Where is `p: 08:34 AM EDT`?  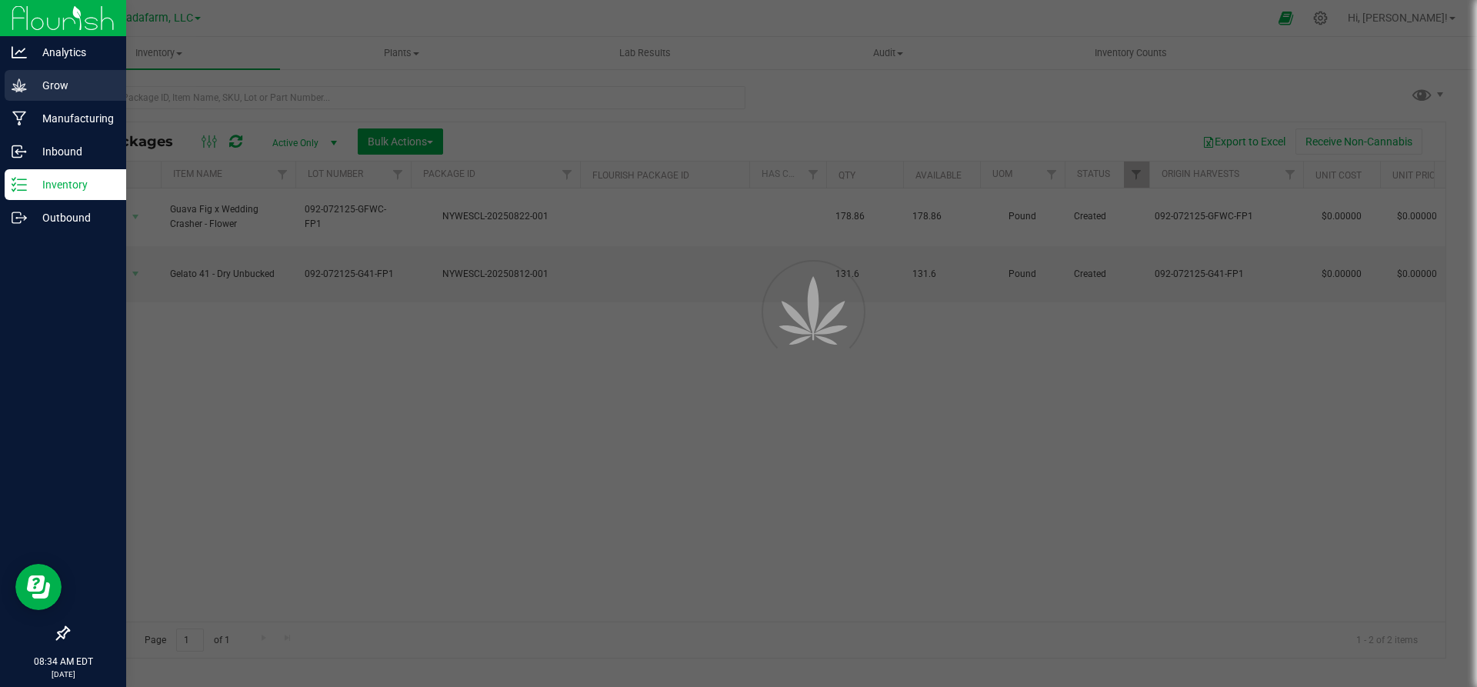
p: 08:34 AM EDT is located at coordinates (63, 662).